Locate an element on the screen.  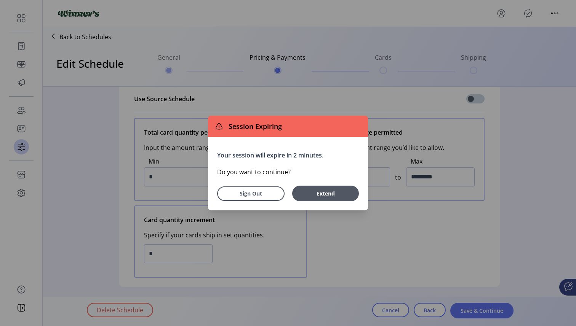
p: Your session will expire in 2 minutes. is located at coordinates (288, 155).